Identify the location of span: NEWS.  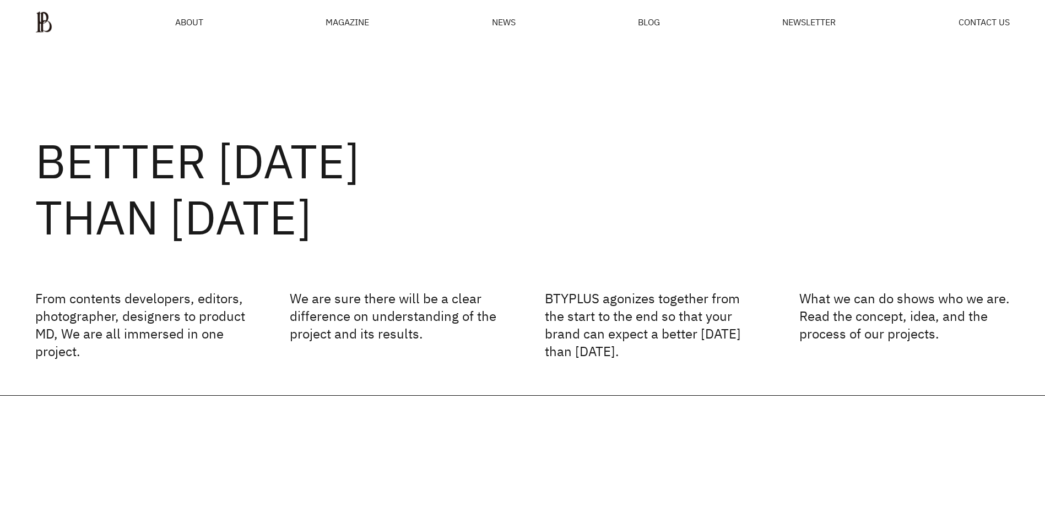
(503, 22).